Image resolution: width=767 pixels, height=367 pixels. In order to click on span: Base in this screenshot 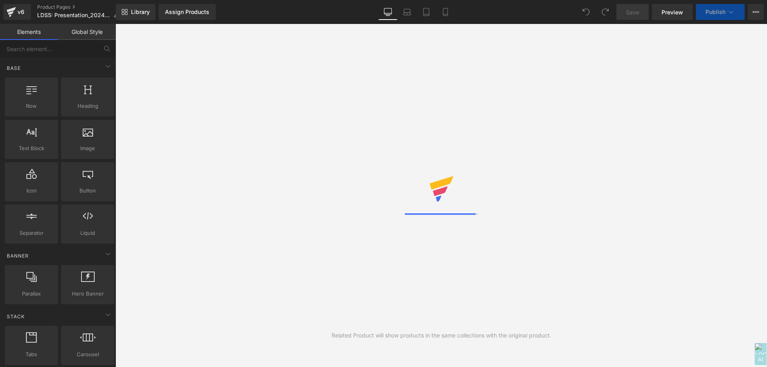, I will do `click(14, 68)`.